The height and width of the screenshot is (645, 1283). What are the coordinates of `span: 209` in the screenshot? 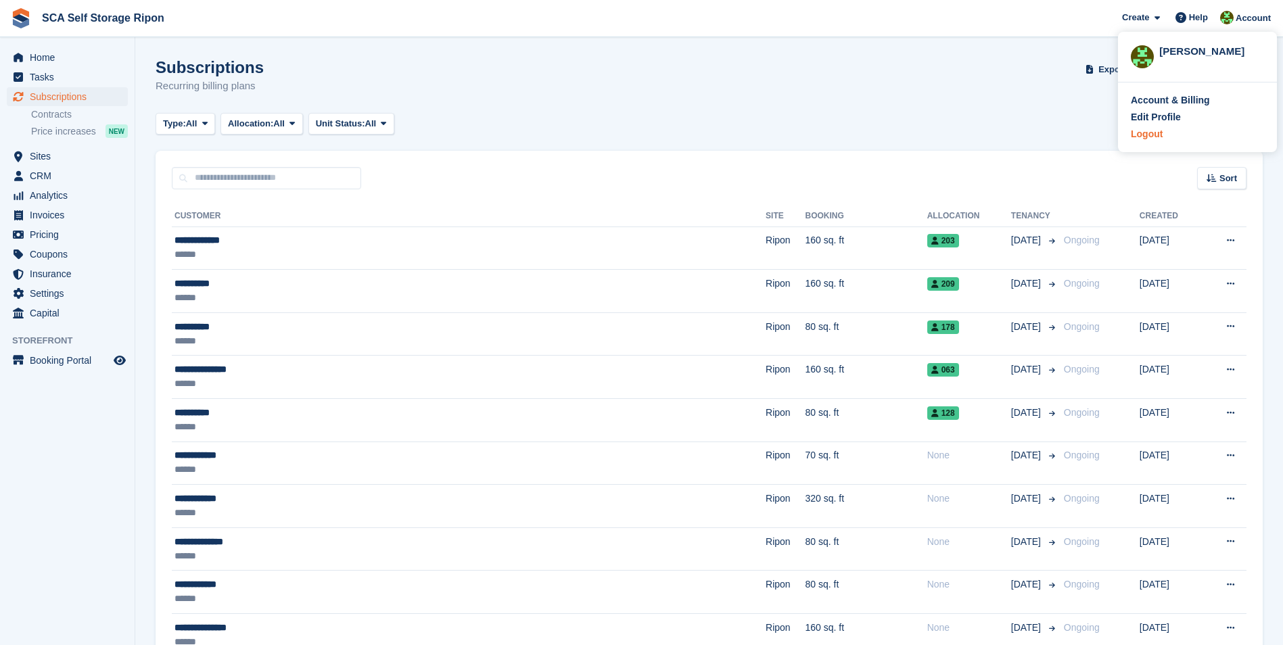 It's located at (943, 284).